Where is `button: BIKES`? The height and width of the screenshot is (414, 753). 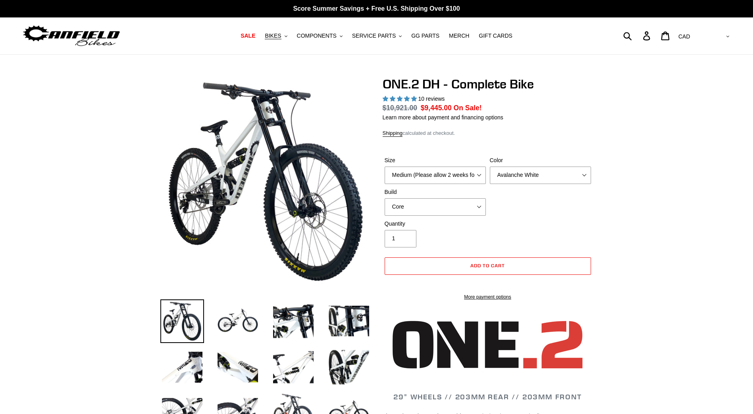 button: BIKES is located at coordinates (276, 36).